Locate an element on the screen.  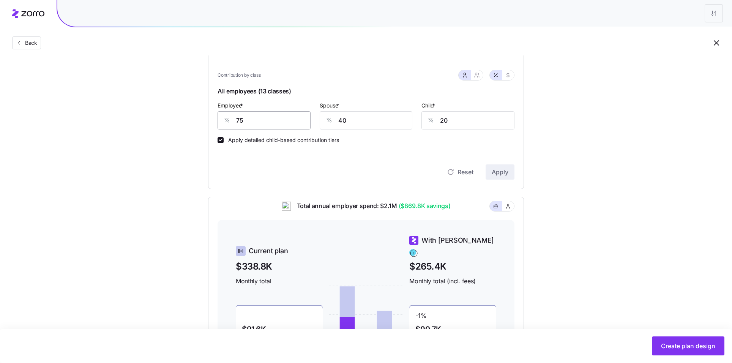
label: Spouse is located at coordinates (330, 106).